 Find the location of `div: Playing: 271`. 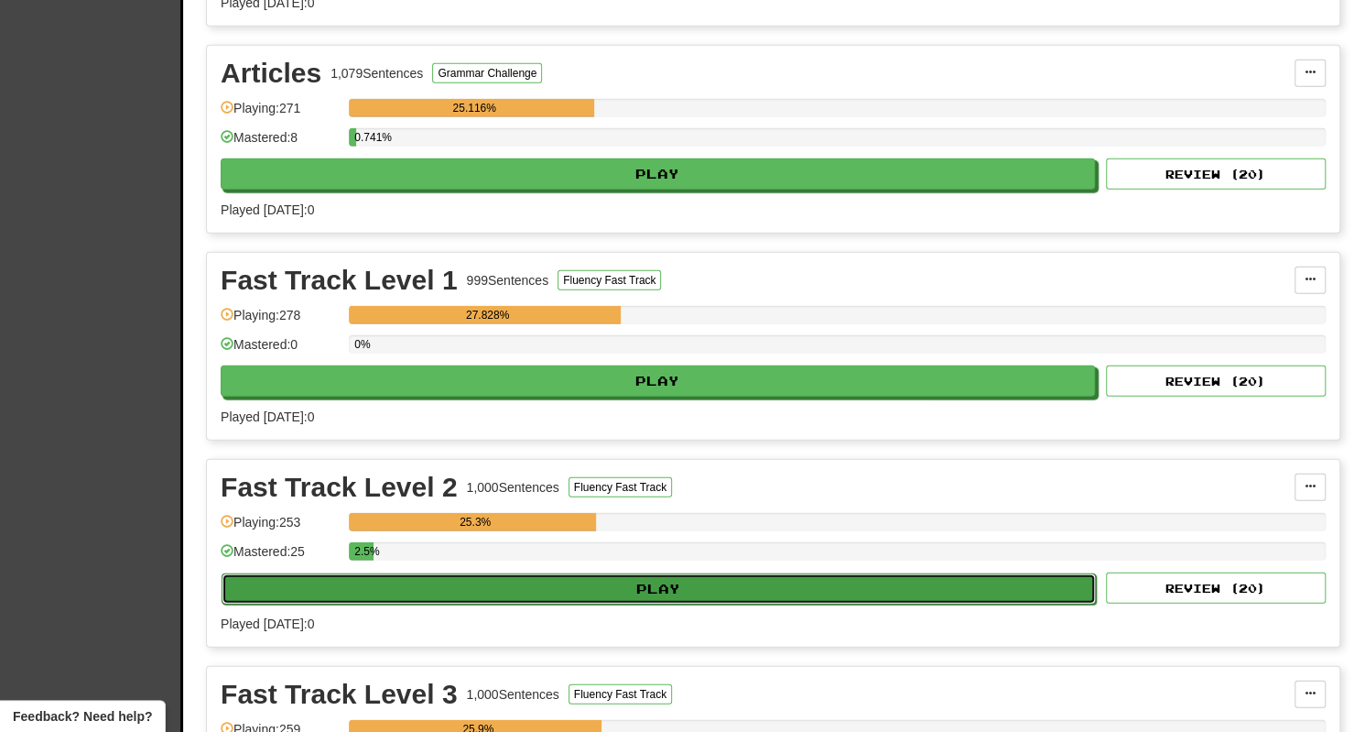

div: Playing: 271 is located at coordinates (280, 114).